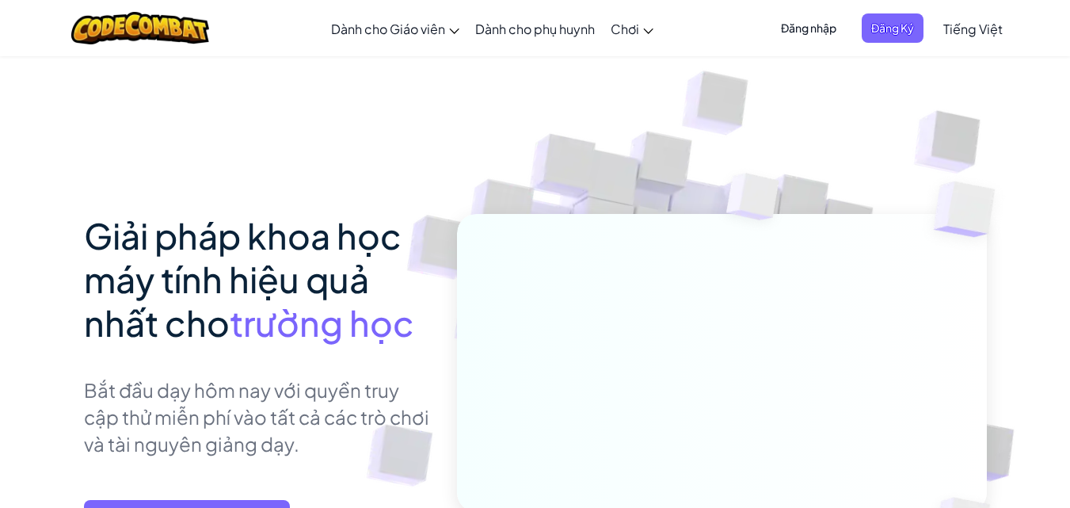 This screenshot has height=508, width=1070. What do you see at coordinates (808, 28) in the screenshot?
I see `font: Đăng nhập` at bounding box center [808, 28].